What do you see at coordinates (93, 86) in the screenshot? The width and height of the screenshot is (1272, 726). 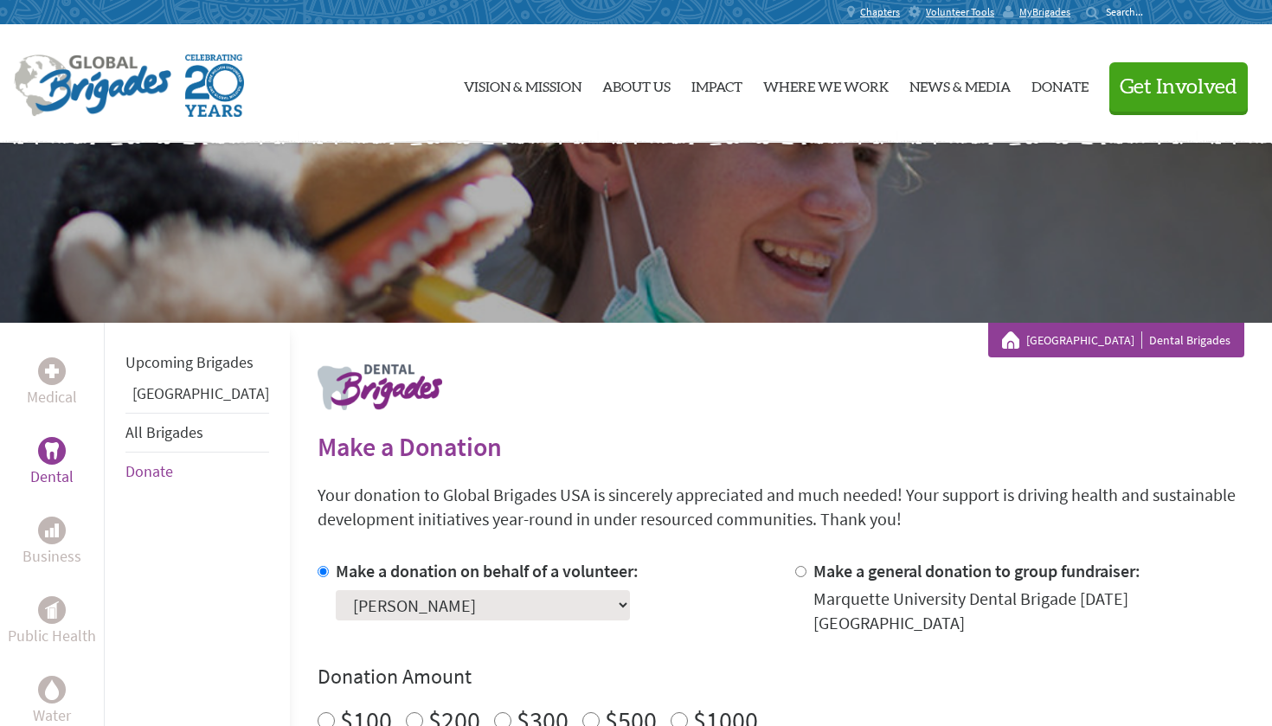 I see `img: Global Brigades Logo` at bounding box center [93, 86].